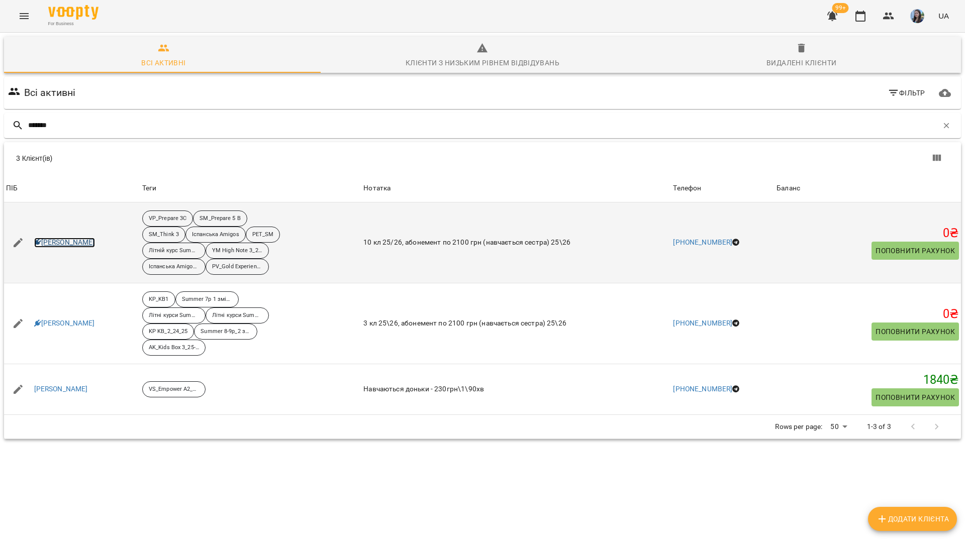 This screenshot has width=965, height=539. What do you see at coordinates (167, 219) in the screenshot?
I see `div: VP_Prepare 3C` at bounding box center [167, 219].